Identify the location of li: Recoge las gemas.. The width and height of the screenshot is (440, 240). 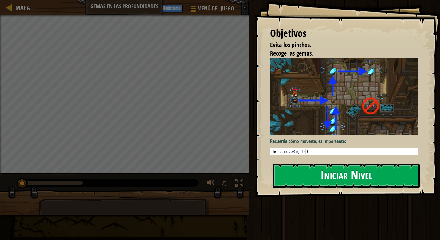
(339, 53).